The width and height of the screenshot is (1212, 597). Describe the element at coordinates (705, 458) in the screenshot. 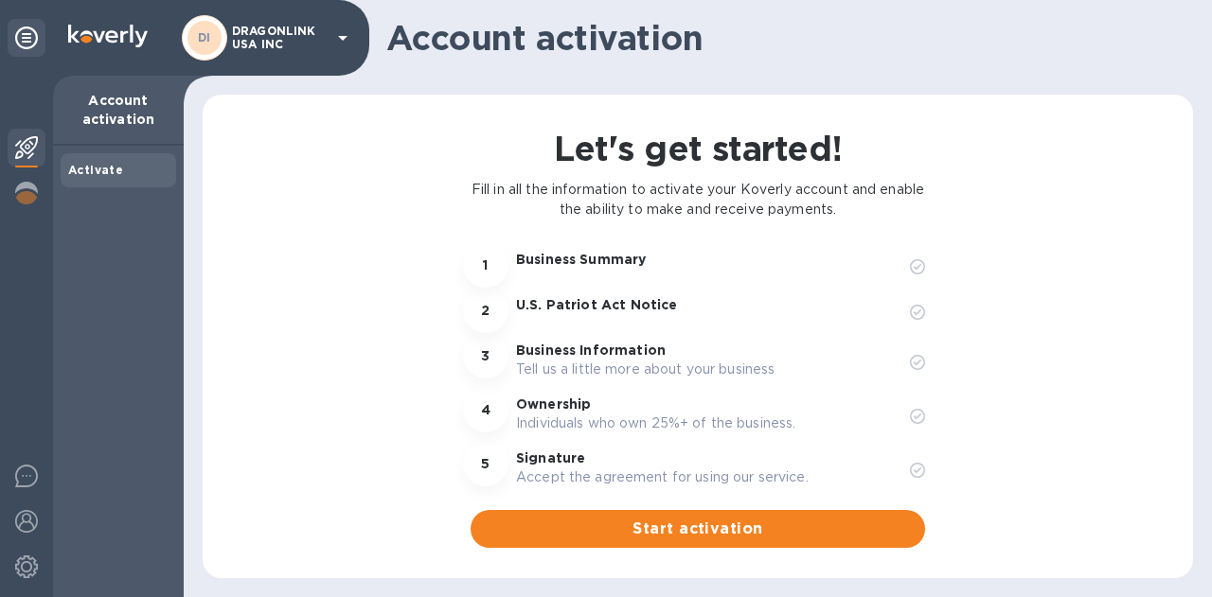

I see `p: Signature` at that location.